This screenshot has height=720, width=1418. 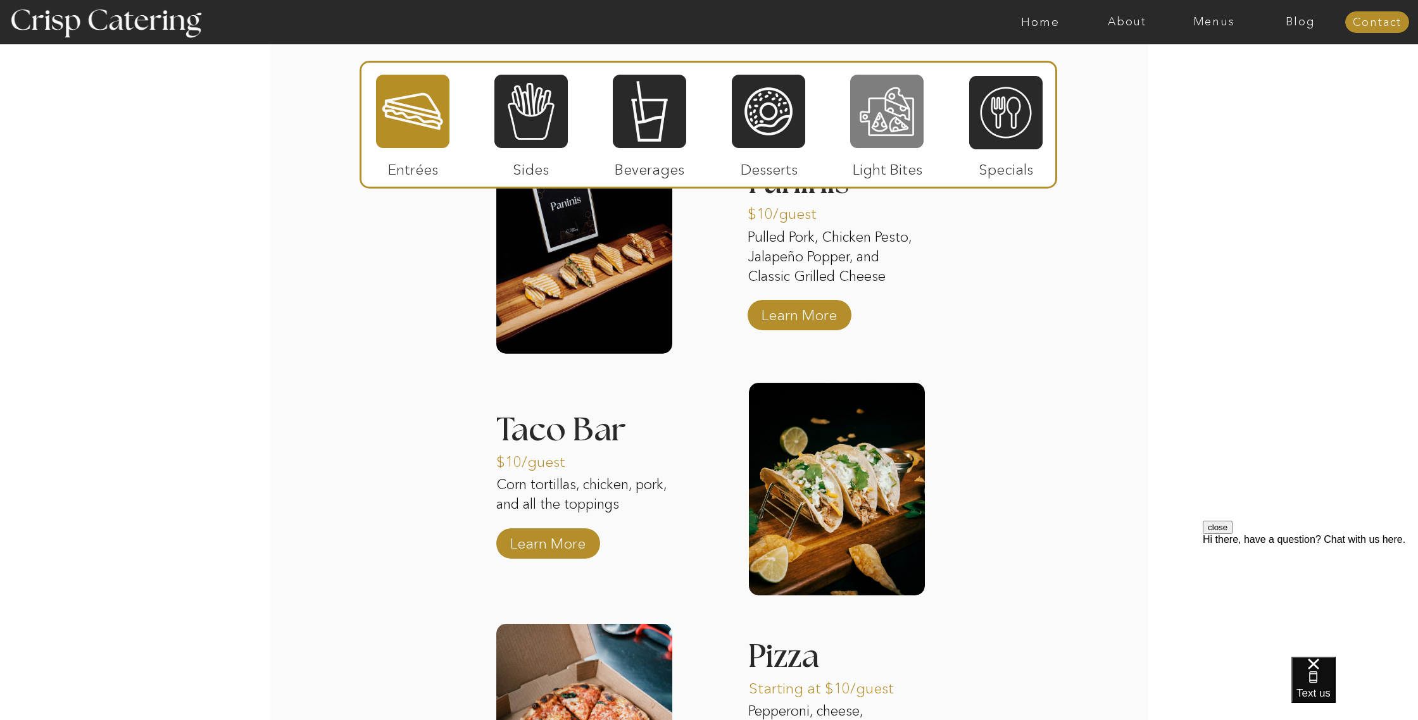 What do you see at coordinates (1300, 22) in the screenshot?
I see `a: Blog` at bounding box center [1300, 22].